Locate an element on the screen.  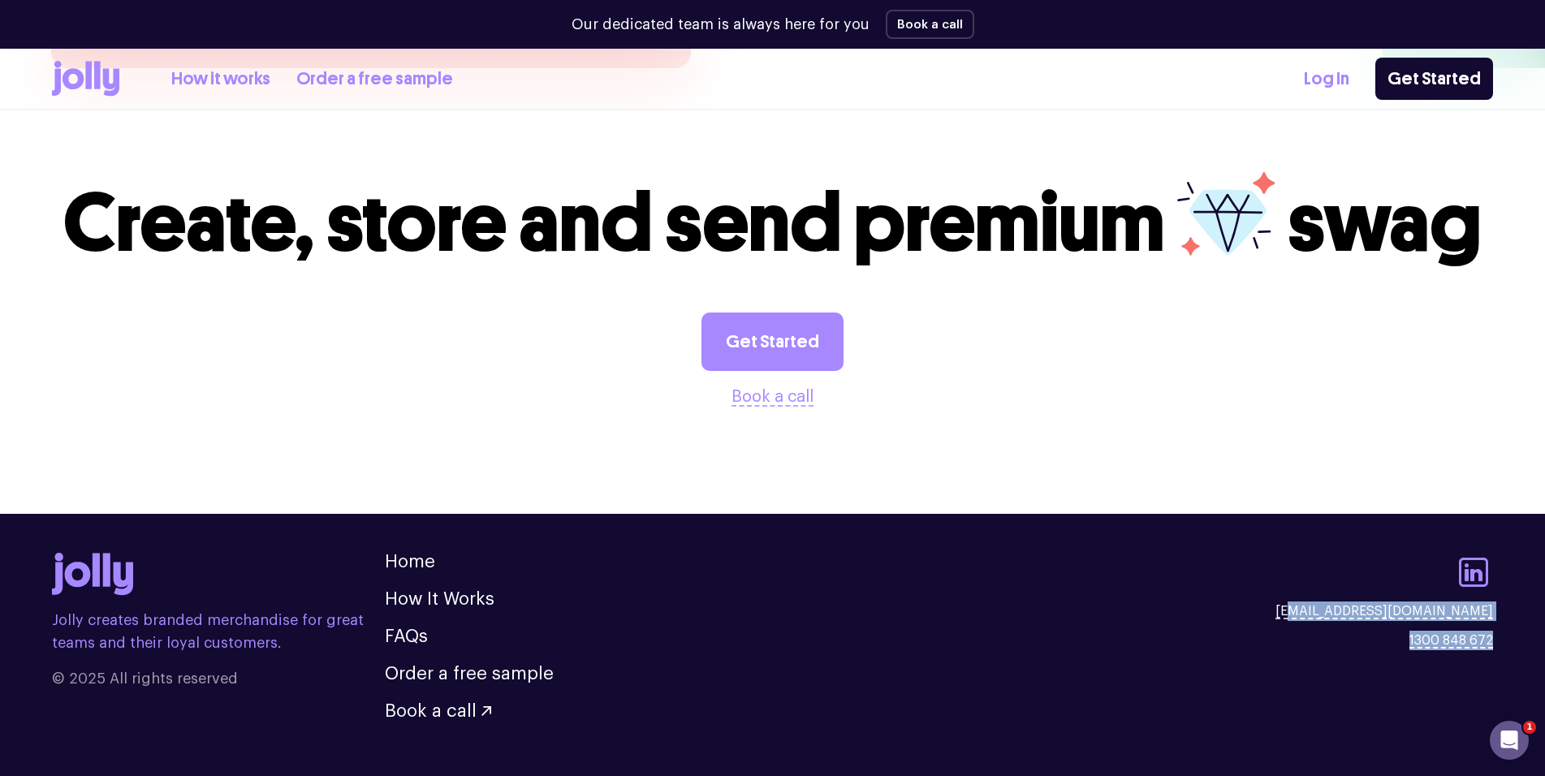
a: Home is located at coordinates (410, 562).